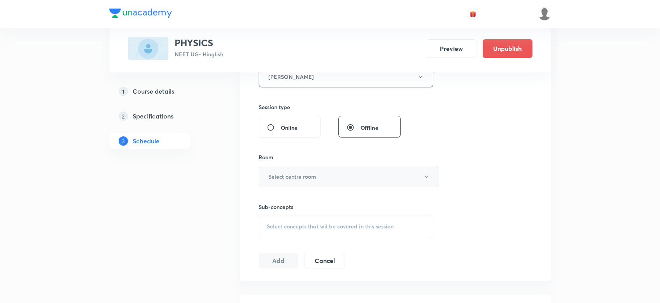 This screenshot has height=303, width=660. What do you see at coordinates (123, 116) in the screenshot?
I see `p: 2` at bounding box center [123, 116].